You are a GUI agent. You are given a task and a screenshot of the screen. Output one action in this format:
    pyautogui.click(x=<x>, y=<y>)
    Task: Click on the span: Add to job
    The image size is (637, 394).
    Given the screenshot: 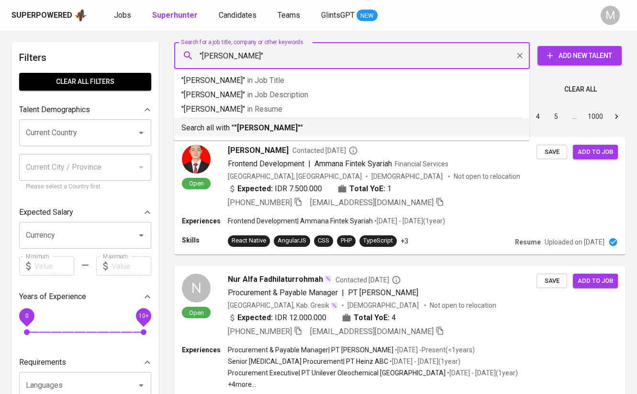 What is the action you would take?
    pyautogui.click(x=596, y=152)
    